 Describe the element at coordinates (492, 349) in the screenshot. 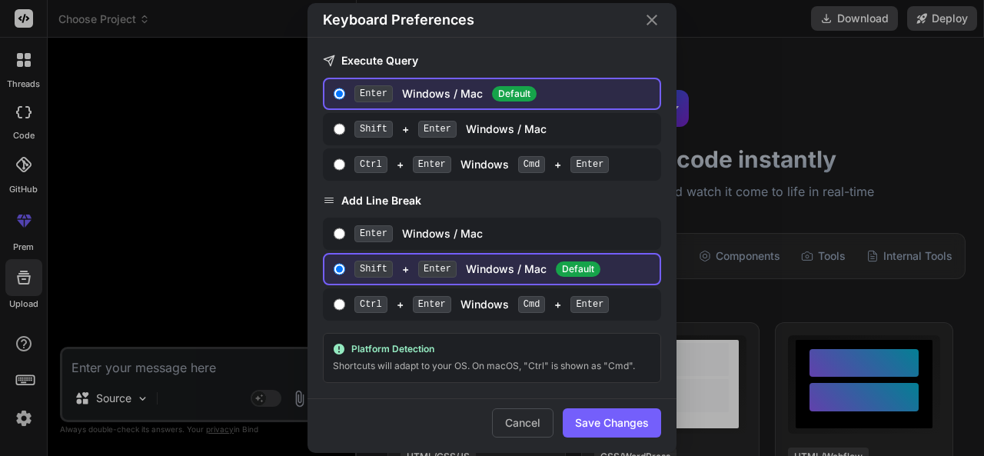

I see `div: Platform Detection` at that location.